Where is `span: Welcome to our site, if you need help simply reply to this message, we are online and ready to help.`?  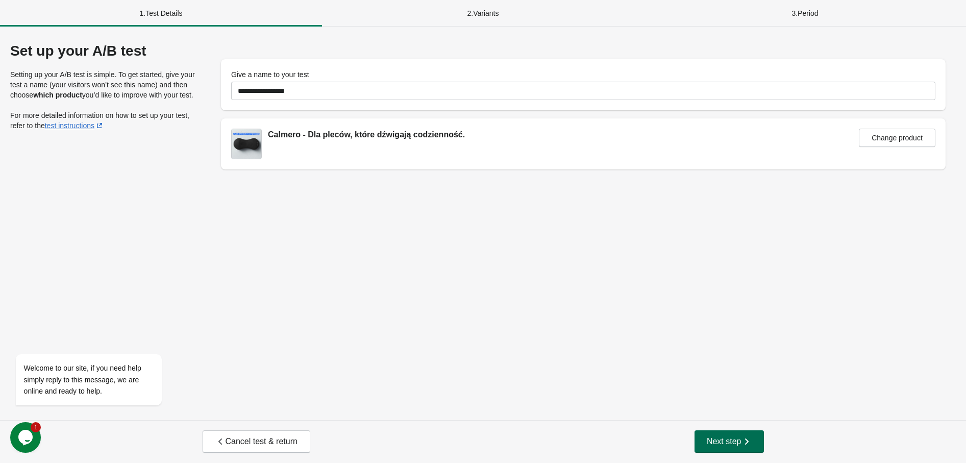 span: Welcome to our site, if you need help simply reply to this message, we are online and ready to help. is located at coordinates (72, 83).